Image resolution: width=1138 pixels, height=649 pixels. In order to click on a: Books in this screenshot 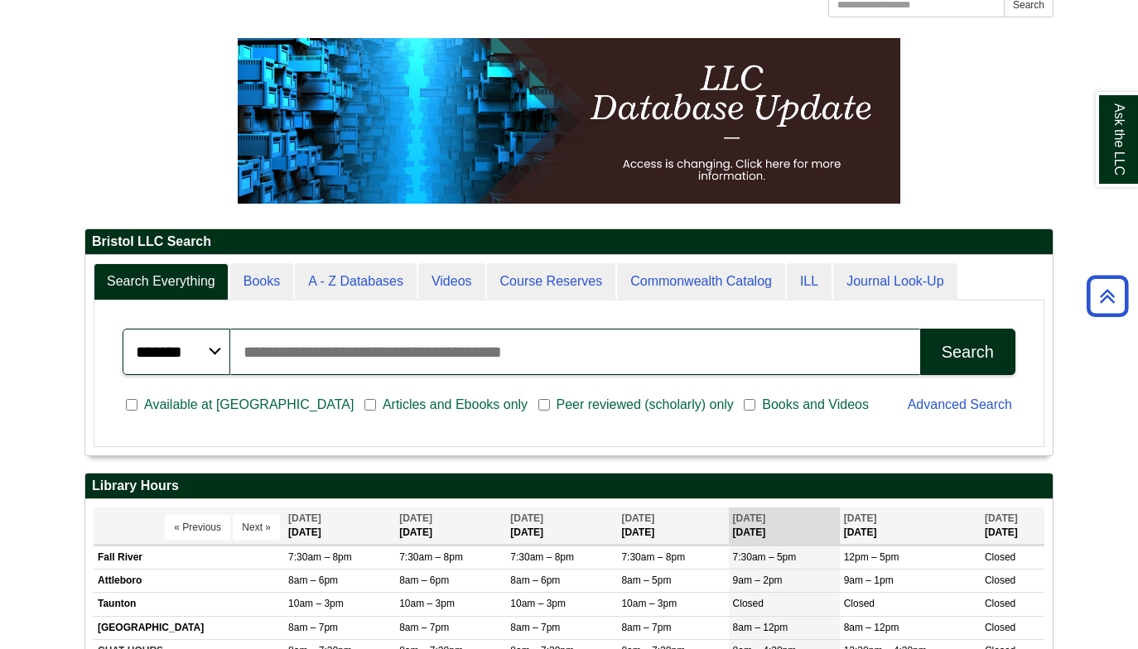, I will do `click(262, 282)`.